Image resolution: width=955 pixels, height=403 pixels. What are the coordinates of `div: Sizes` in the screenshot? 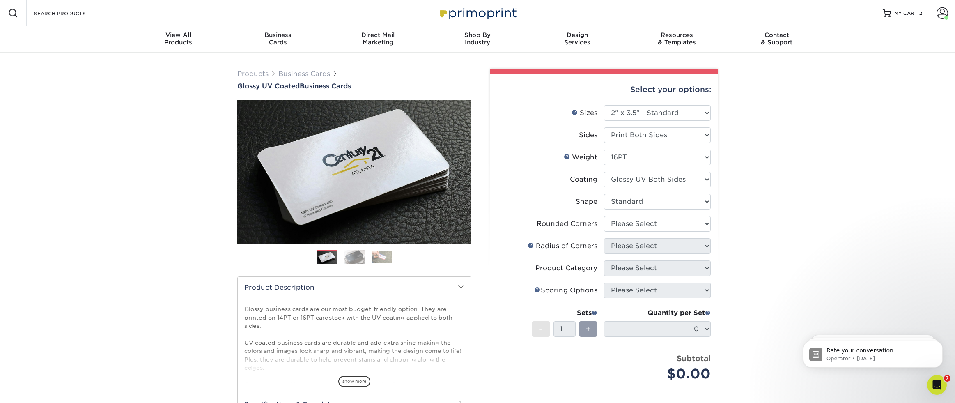 It's located at (584, 113).